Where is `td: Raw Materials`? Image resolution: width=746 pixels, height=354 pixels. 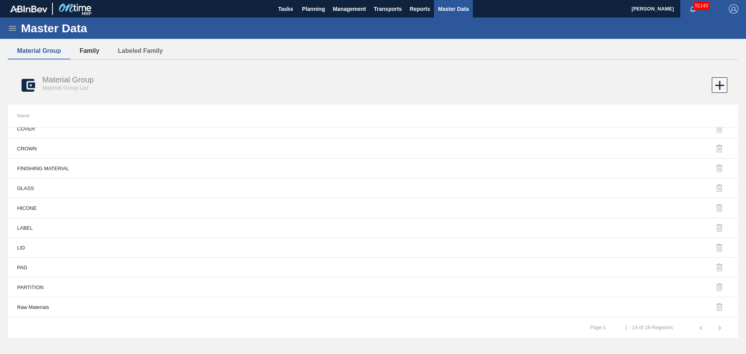
td: Raw Materials is located at coordinates (190, 307).